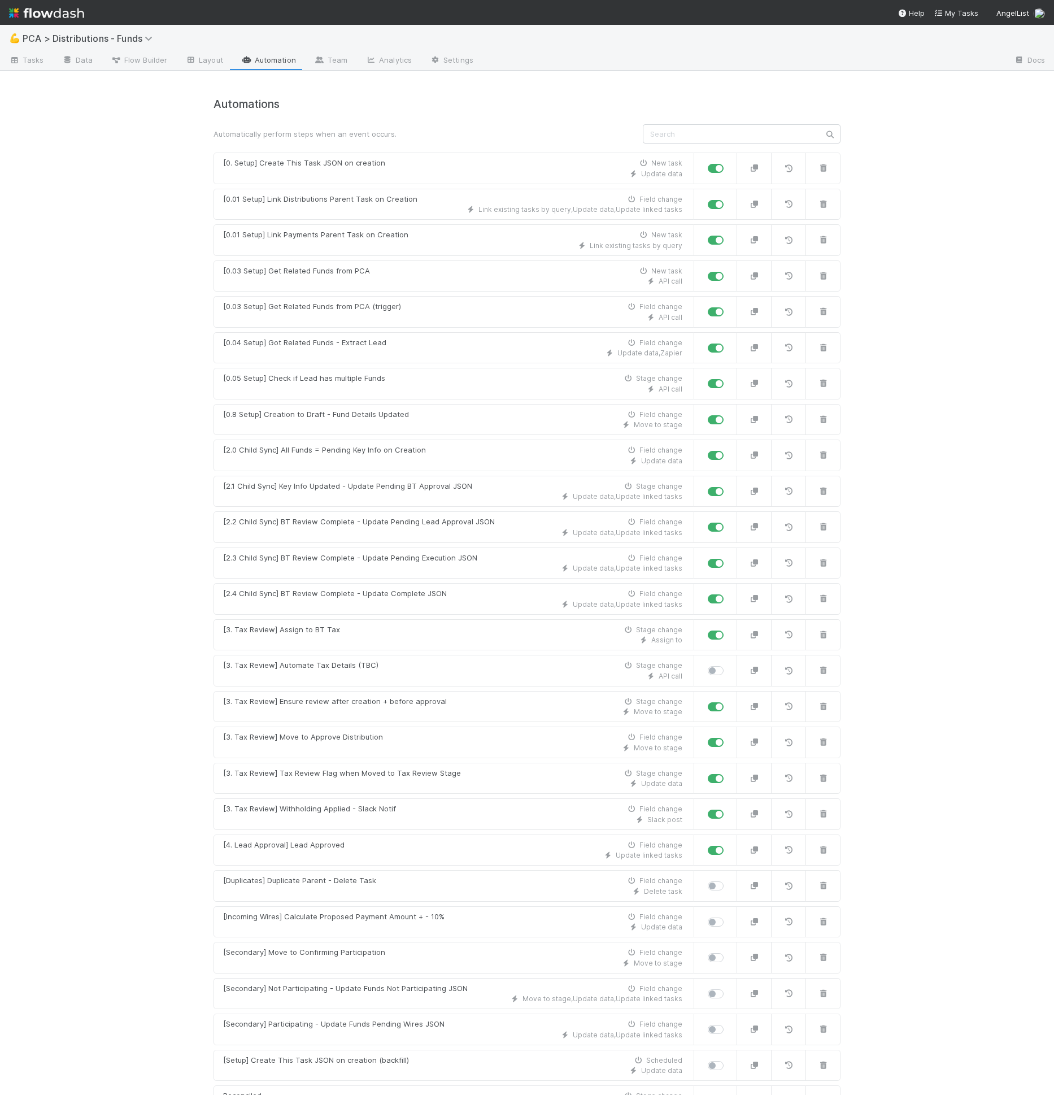  What do you see at coordinates (667, 640) in the screenshot?
I see `span: Assign to` at bounding box center [667, 640].